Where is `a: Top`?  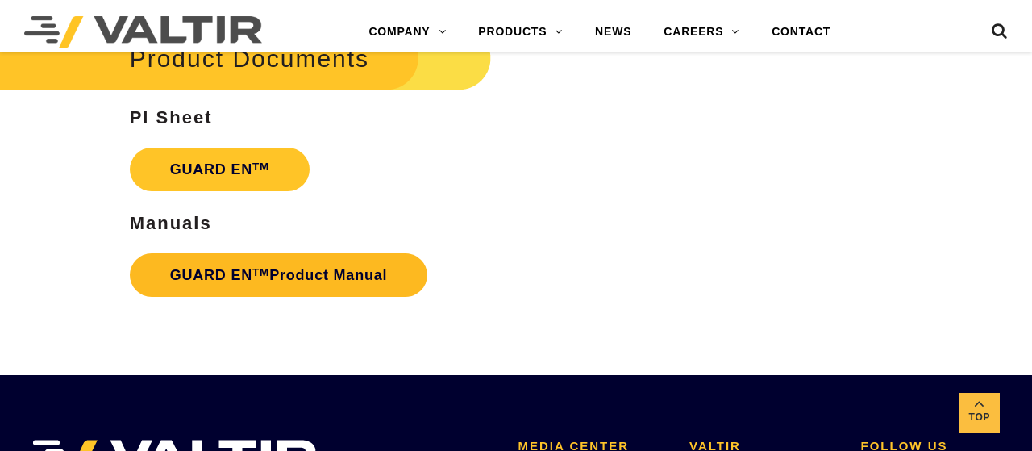
a: Top is located at coordinates (979, 413).